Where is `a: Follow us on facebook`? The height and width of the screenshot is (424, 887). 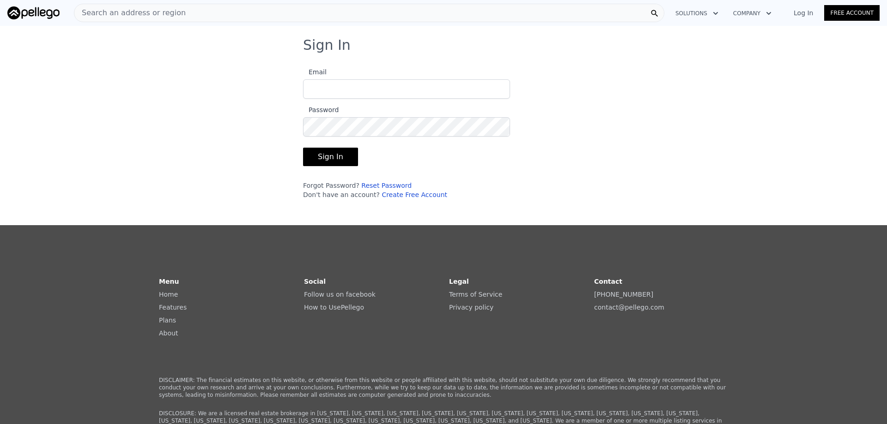 a: Follow us on facebook is located at coordinates (339, 295).